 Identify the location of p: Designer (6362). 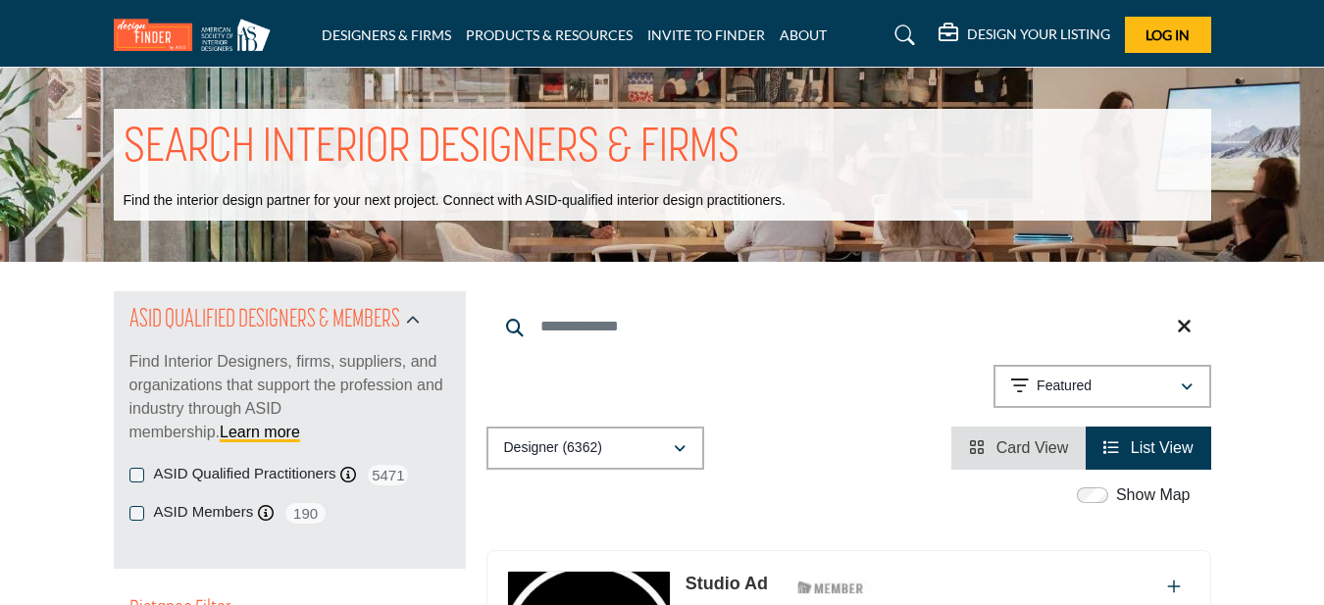
(553, 448).